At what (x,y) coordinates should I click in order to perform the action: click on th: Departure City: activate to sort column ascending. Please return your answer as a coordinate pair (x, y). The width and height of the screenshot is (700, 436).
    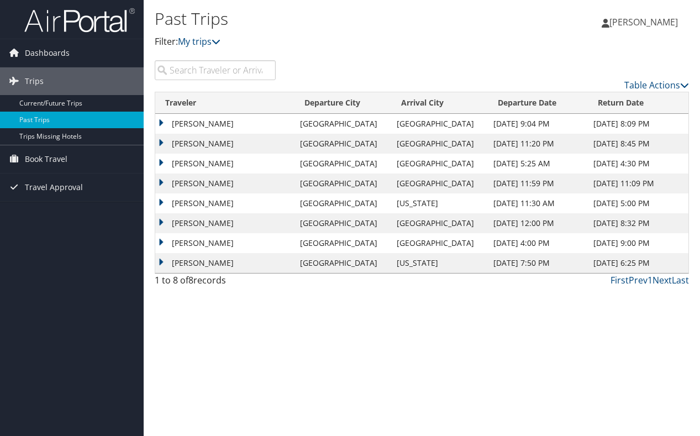
    Looking at the image, I should click on (343, 103).